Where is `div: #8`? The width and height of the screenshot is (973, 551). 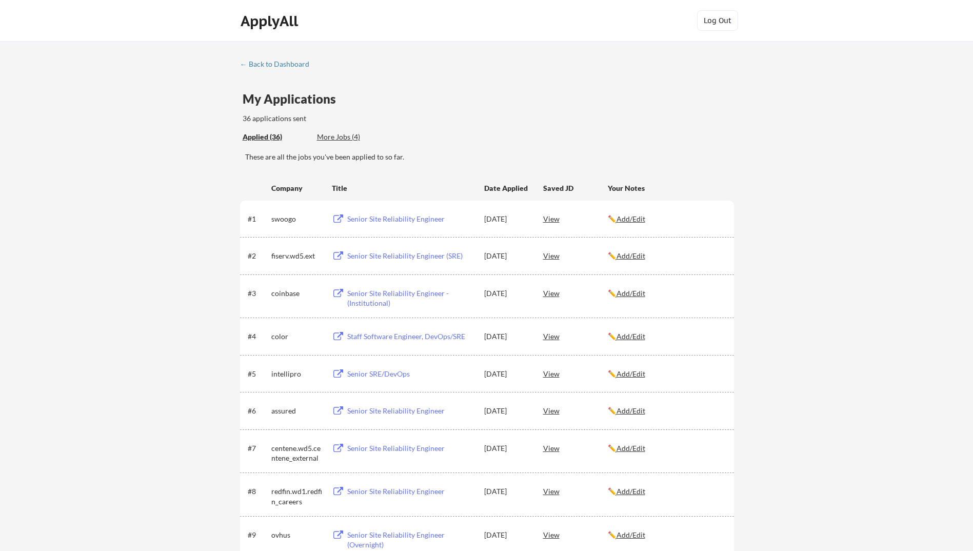 div: #8 is located at coordinates (257, 491).